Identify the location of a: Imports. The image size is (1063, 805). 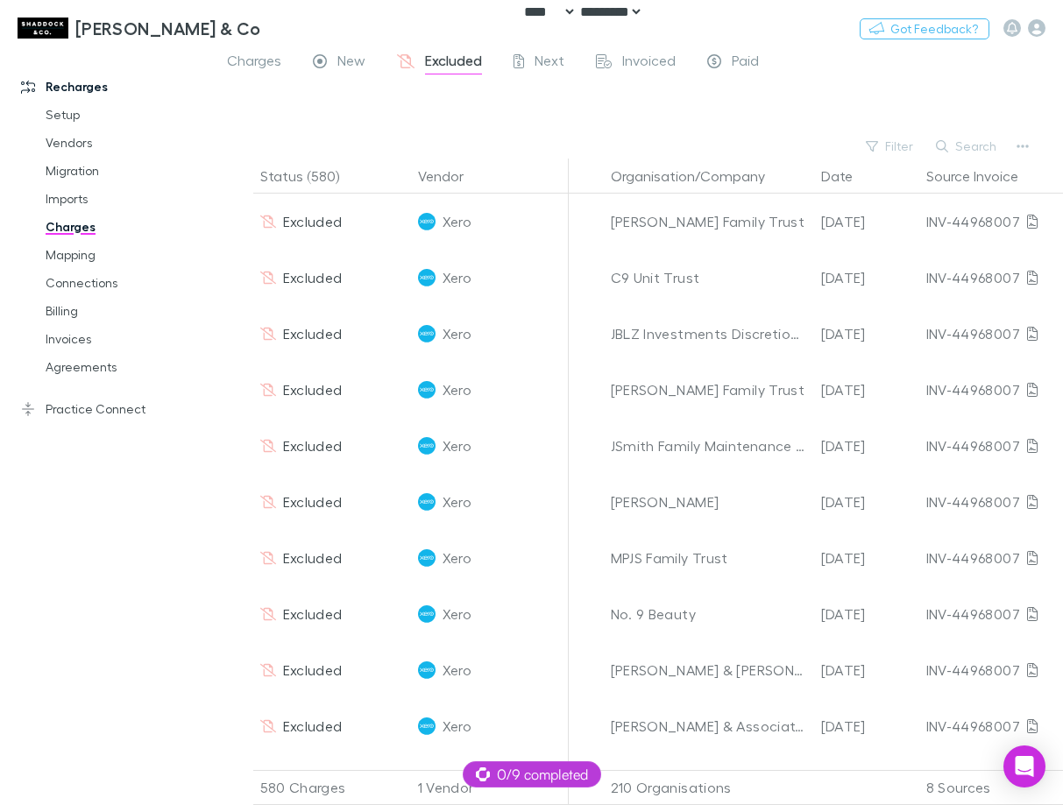
(124, 199).